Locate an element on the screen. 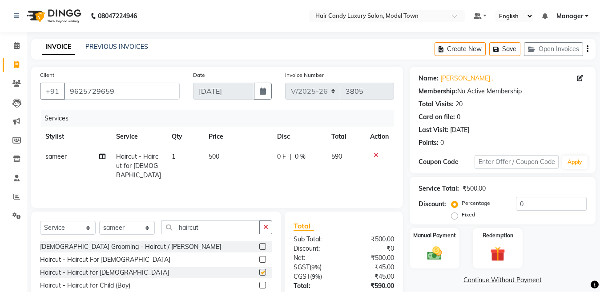  img: _gift.svg is located at coordinates (498, 254).